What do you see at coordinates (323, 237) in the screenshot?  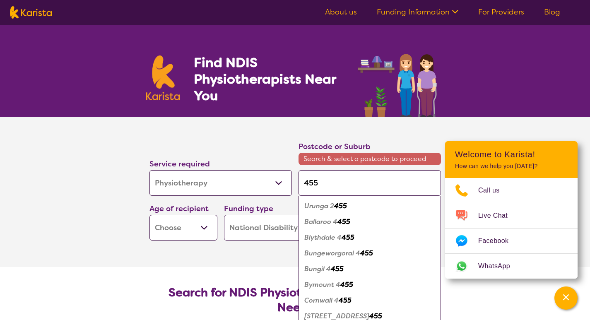 I see `em: Blythdale 4` at bounding box center [323, 237].